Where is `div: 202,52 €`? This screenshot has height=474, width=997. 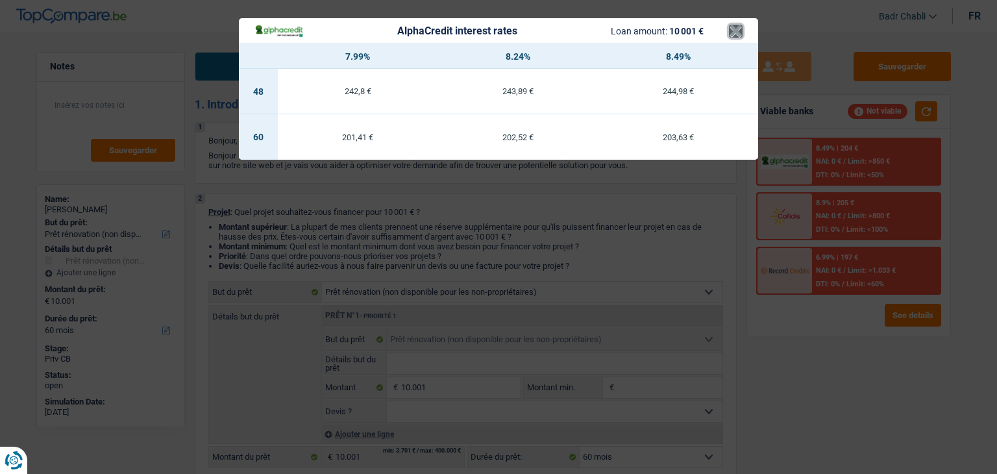
div: 202,52 € is located at coordinates (518, 137).